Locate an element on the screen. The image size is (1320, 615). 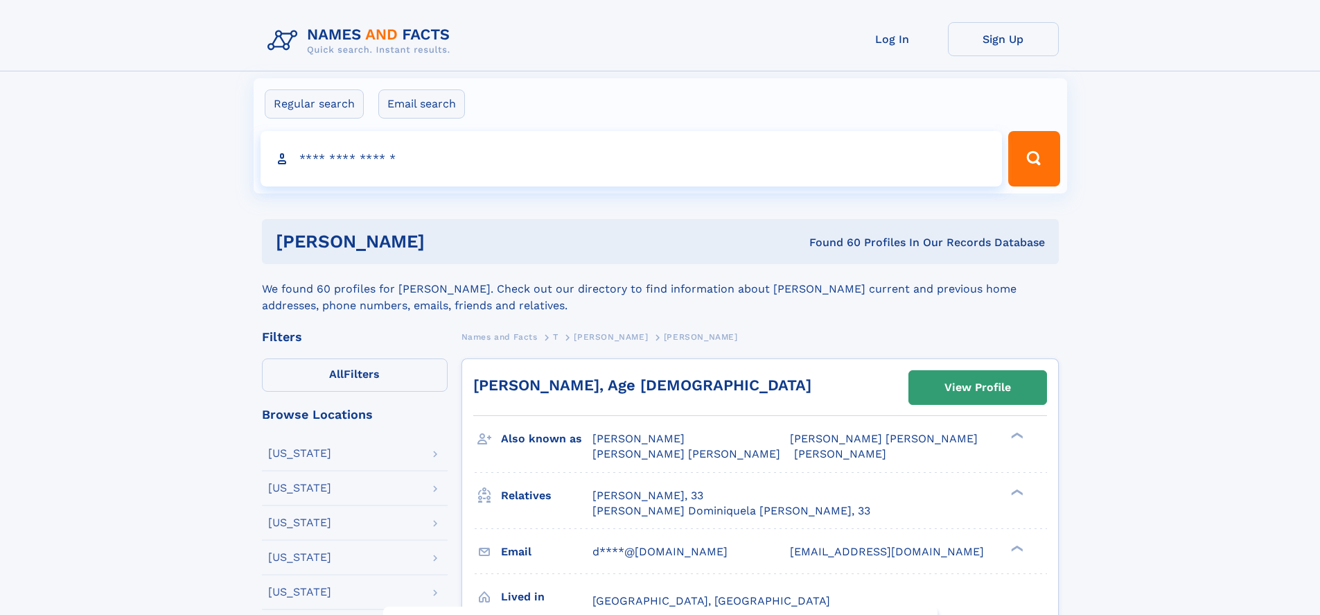
h3: Lived in is located at coordinates (547, 597).